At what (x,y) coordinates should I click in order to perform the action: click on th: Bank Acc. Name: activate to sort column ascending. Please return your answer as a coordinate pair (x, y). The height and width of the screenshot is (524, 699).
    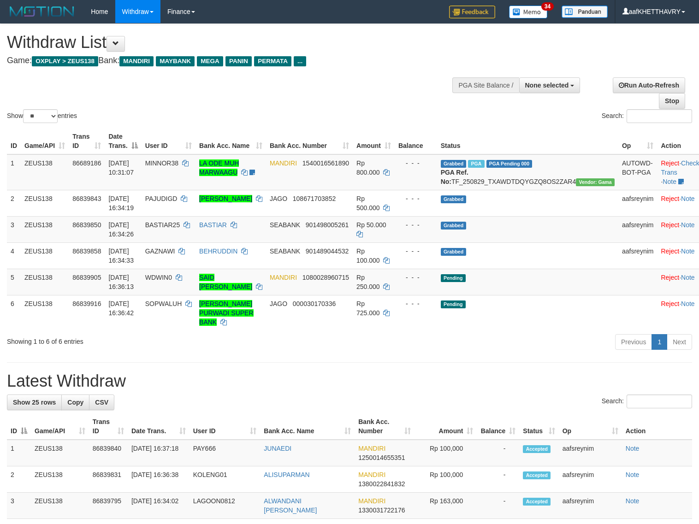
    Looking at the image, I should click on (307, 426).